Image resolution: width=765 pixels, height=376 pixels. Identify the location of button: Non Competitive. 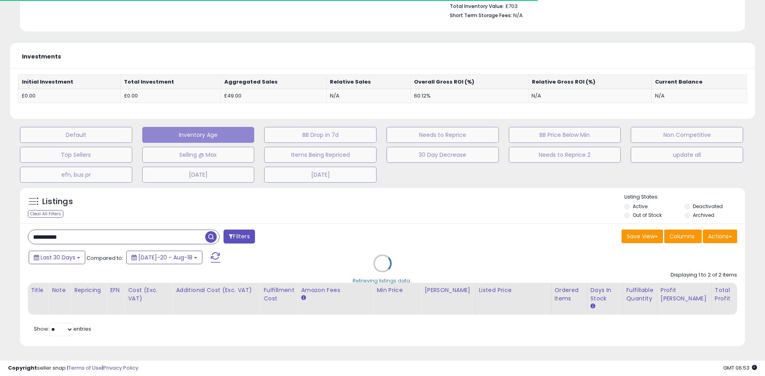
(687, 135).